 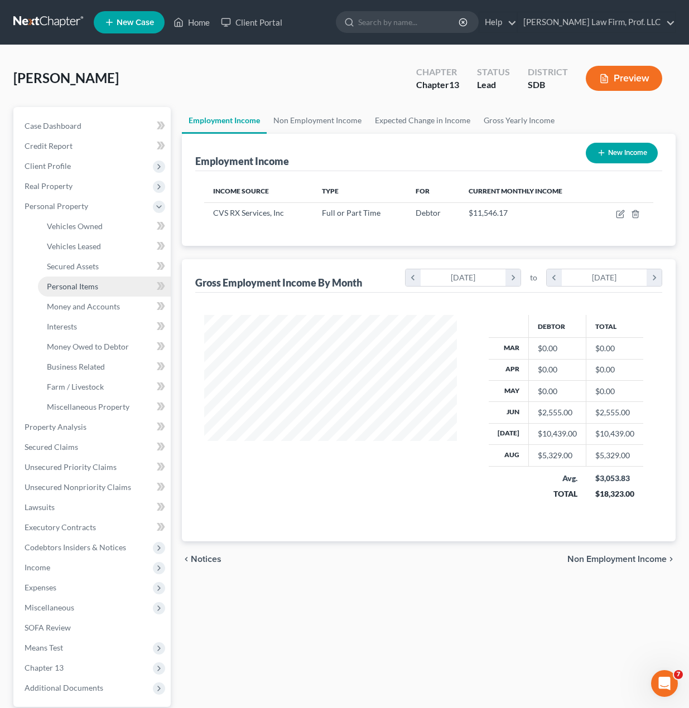 I want to click on a: Lawsuits, so click(x=93, y=507).